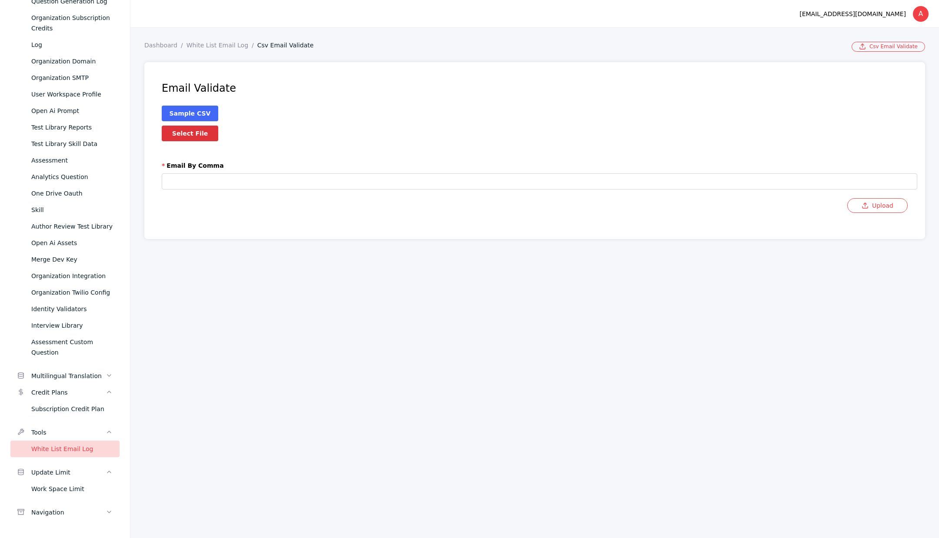 The width and height of the screenshot is (939, 538). What do you see at coordinates (65, 61) in the screenshot?
I see `a: Organization Domain` at bounding box center [65, 61].